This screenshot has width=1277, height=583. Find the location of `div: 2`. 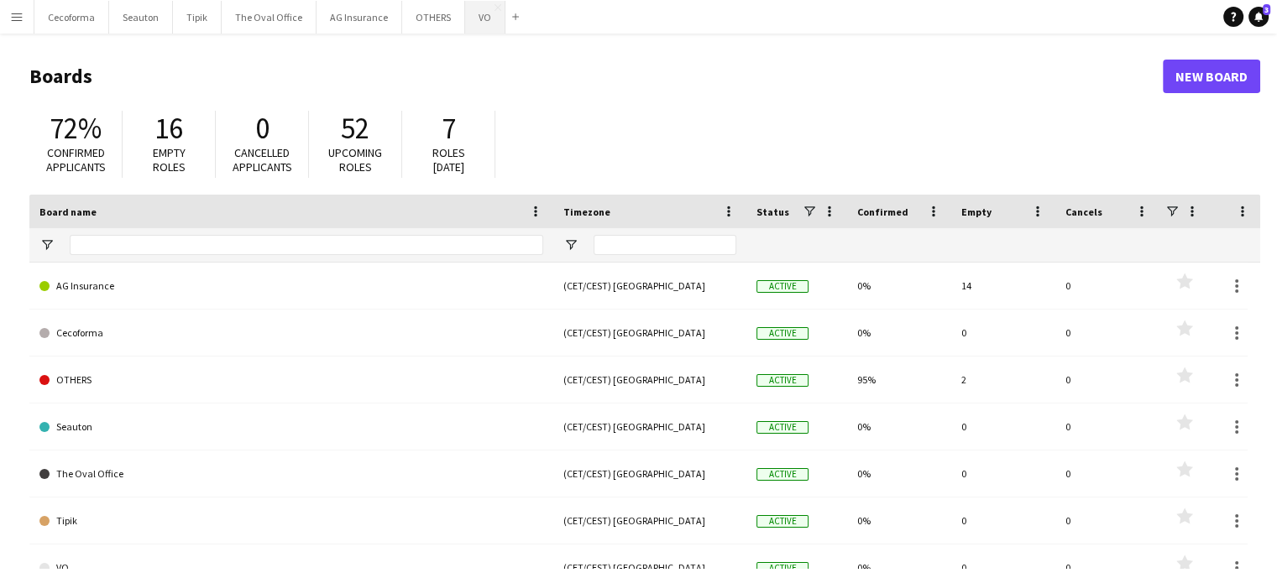

div: 2 is located at coordinates (1003, 379).